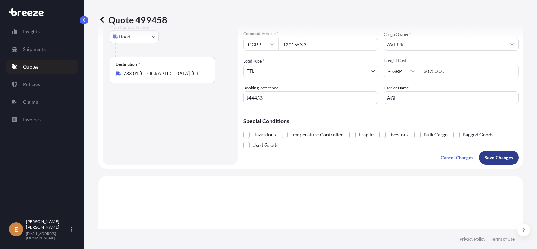 The width and height of the screenshot is (537, 249). I want to click on a: Insights, so click(42, 32).